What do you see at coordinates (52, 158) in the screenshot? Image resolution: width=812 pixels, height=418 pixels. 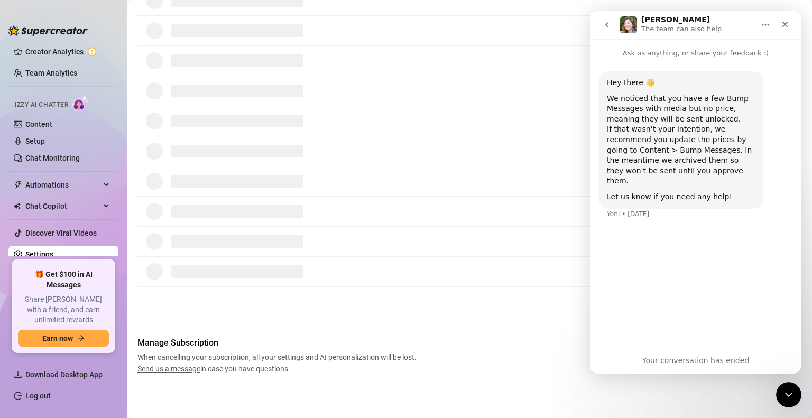 I see `a: Chat Monitoring` at bounding box center [52, 158].